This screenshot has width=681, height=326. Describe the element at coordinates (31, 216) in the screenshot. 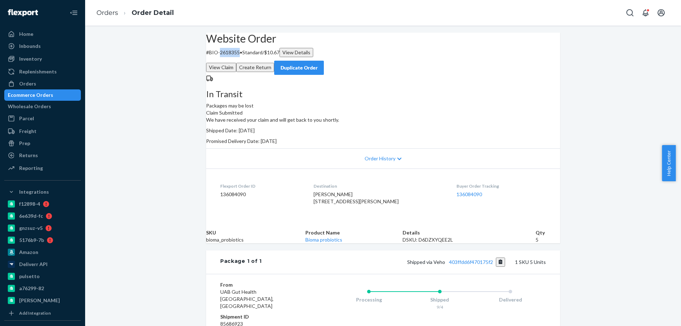

I see `div: 6e639d-fc` at that location.